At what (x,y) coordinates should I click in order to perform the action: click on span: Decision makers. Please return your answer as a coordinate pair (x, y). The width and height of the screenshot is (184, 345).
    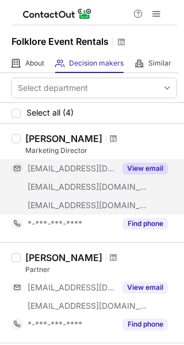
    Looking at the image, I should click on (96, 63).